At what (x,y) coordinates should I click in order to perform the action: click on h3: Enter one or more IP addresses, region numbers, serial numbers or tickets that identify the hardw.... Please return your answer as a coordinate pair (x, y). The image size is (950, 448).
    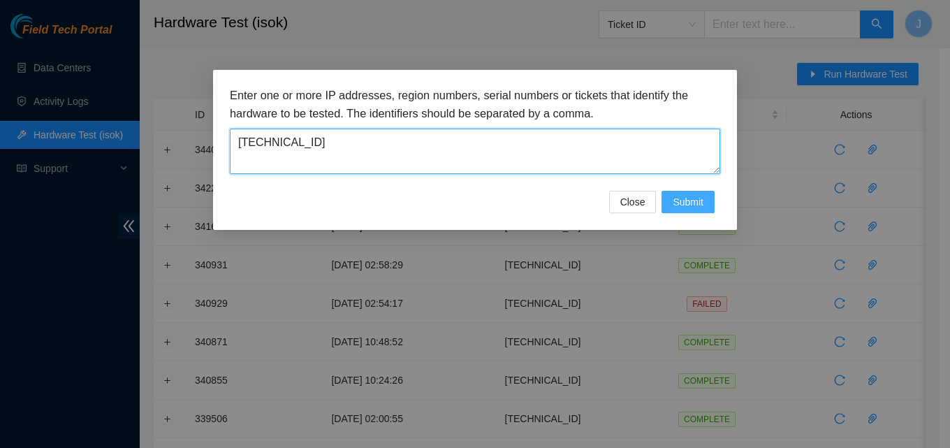
    Looking at the image, I should click on (475, 104).